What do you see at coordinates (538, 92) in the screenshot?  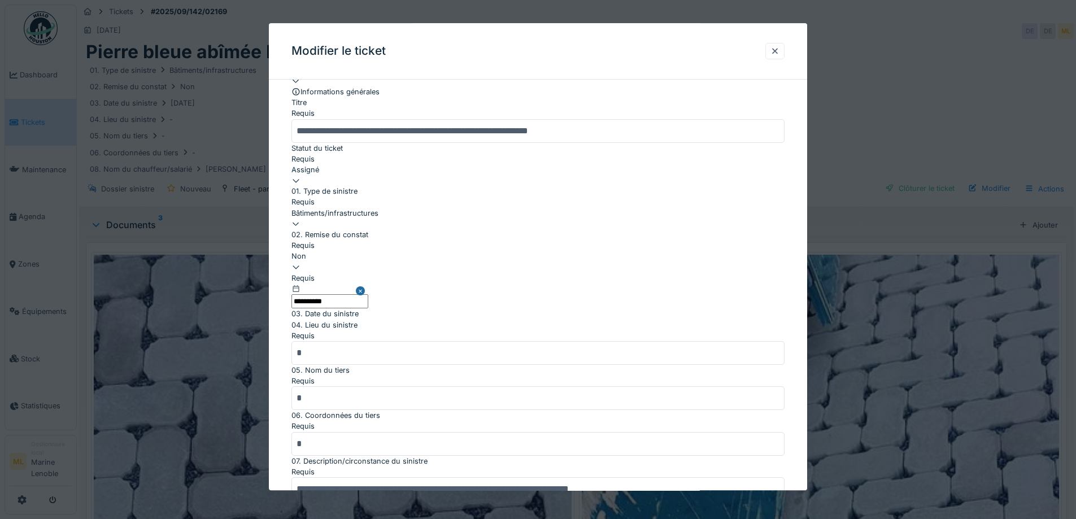 I see `div: Informations générales` at bounding box center [538, 92].